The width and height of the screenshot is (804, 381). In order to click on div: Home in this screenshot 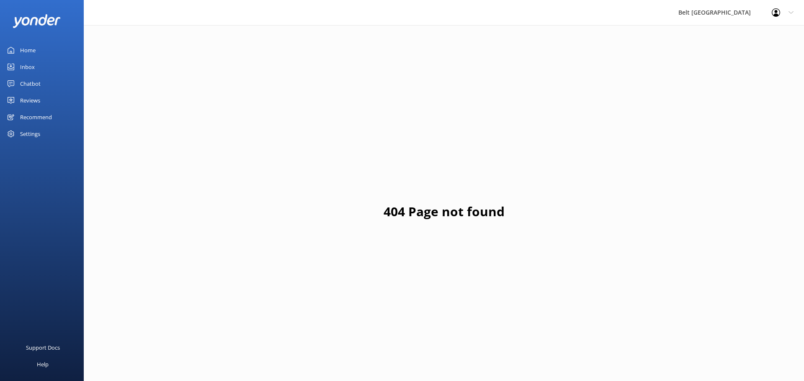, I will do `click(28, 50)`.